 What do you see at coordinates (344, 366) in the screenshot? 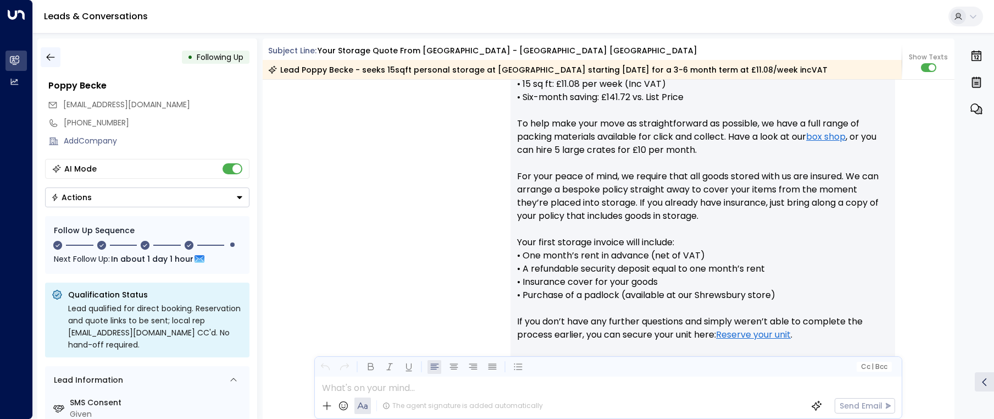
I see `button: Redo` at bounding box center [344, 366].